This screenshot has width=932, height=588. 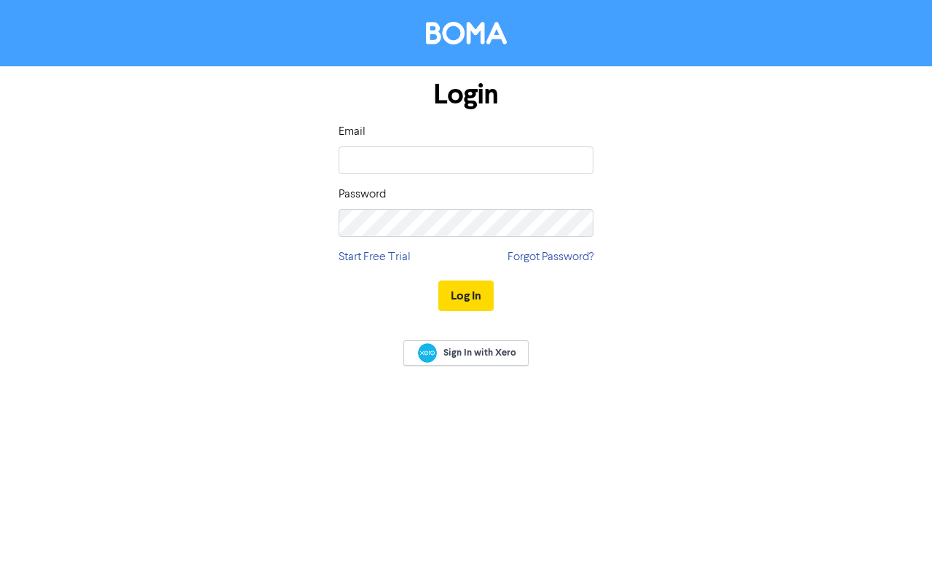 What do you see at coordinates (466, 296) in the screenshot?
I see `button: Log In` at bounding box center [466, 296].